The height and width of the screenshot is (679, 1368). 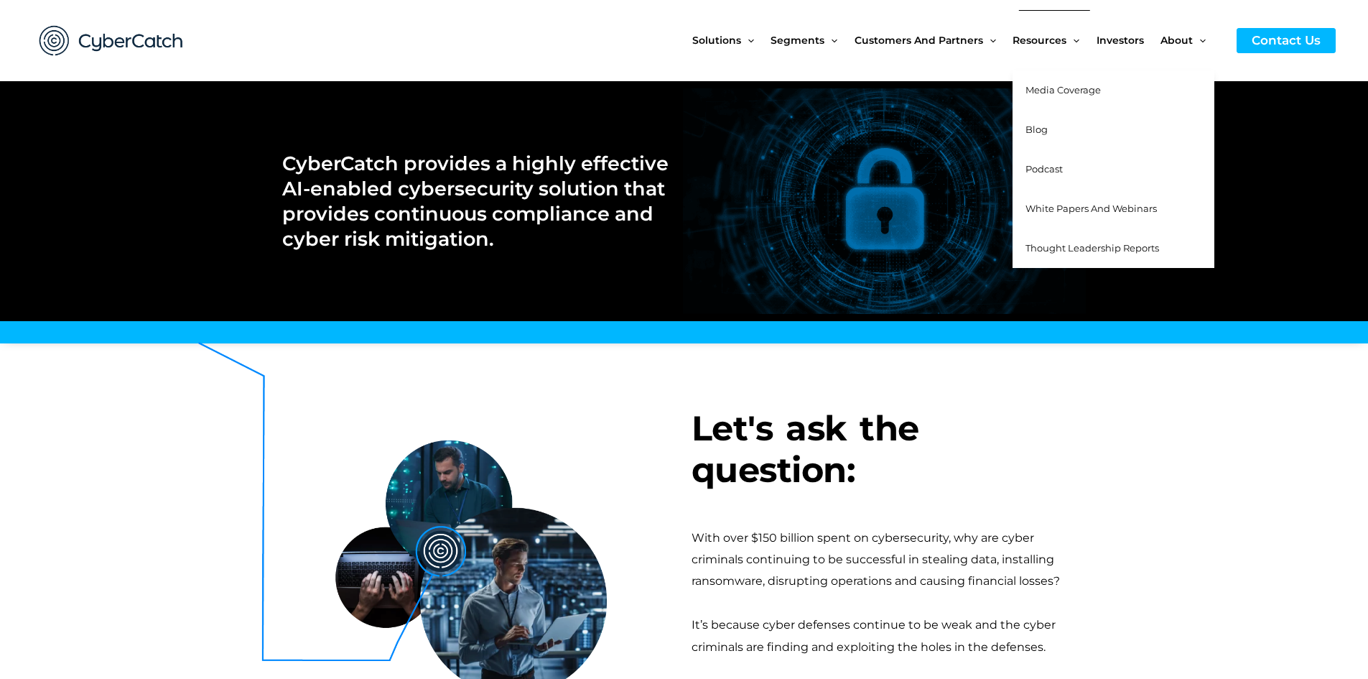 I want to click on span: Segments, so click(x=797, y=40).